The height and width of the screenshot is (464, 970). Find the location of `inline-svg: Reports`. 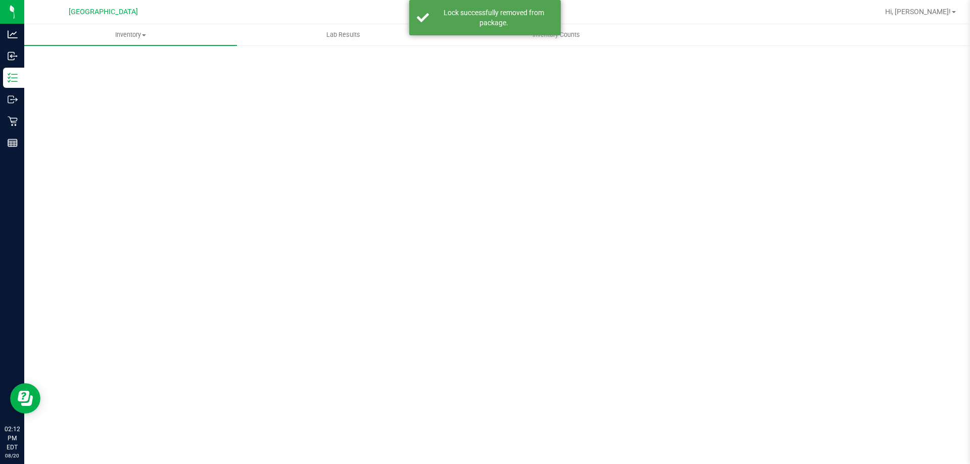

inline-svg: Reports is located at coordinates (13, 143).